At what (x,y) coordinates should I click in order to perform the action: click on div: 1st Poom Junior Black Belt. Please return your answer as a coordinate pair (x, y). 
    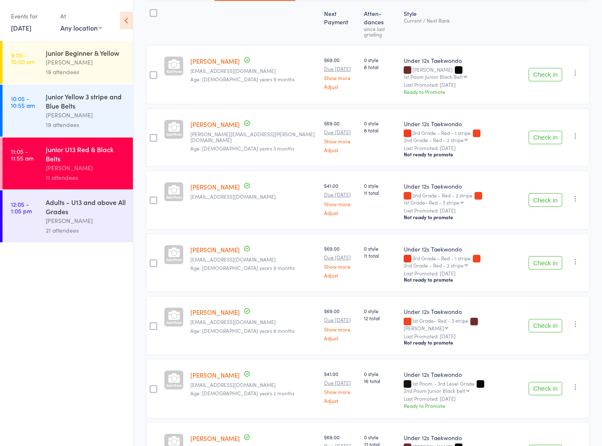
    Looking at the image, I should click on (433, 76).